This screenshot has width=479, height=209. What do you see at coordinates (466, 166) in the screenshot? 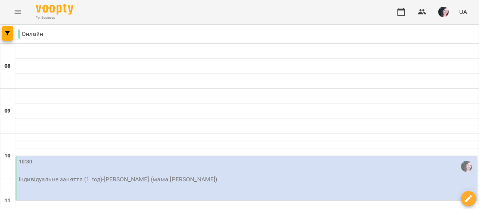
I see `img: Гошевська Любов Степанівна` at bounding box center [466, 166].